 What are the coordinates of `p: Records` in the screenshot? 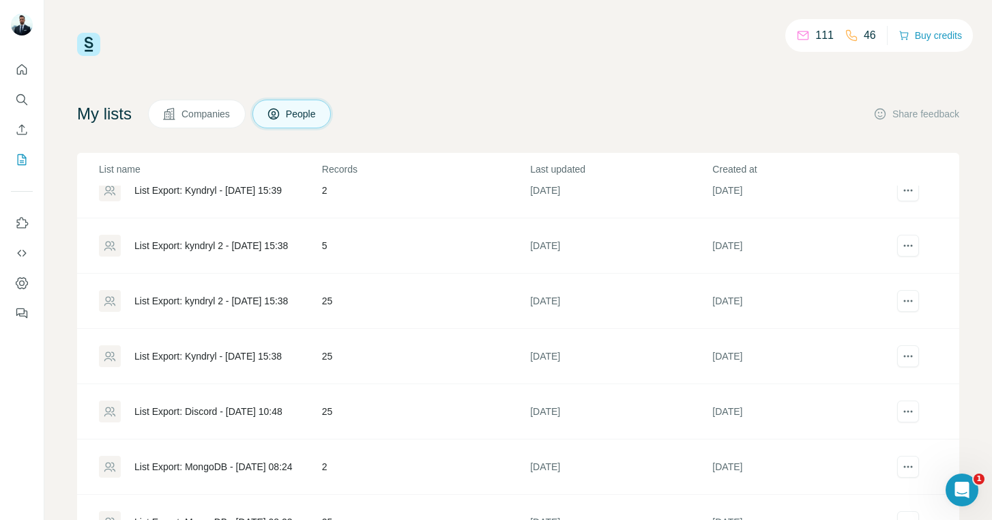 It's located at (425, 169).